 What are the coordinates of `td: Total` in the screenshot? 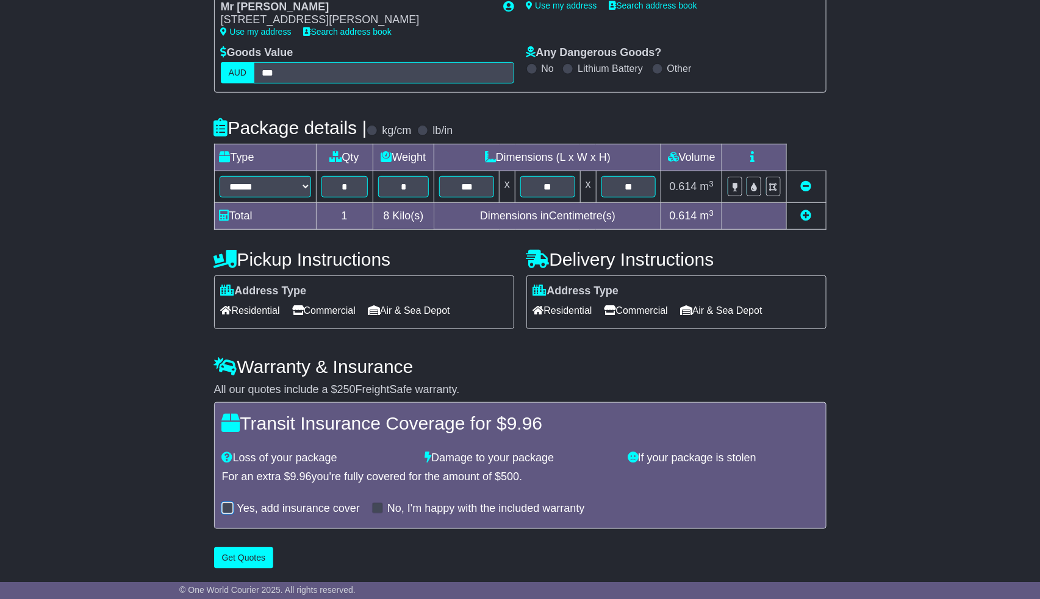 It's located at (265, 216).